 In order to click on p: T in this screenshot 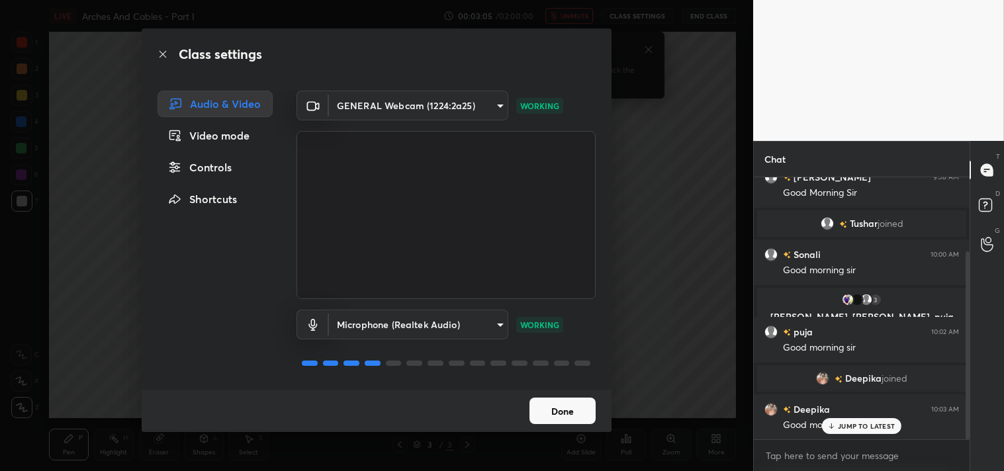, I will do `click(998, 156)`.